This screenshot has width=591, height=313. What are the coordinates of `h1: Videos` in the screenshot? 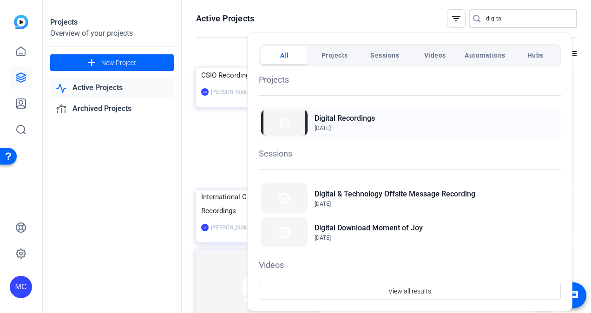 It's located at (410, 265).